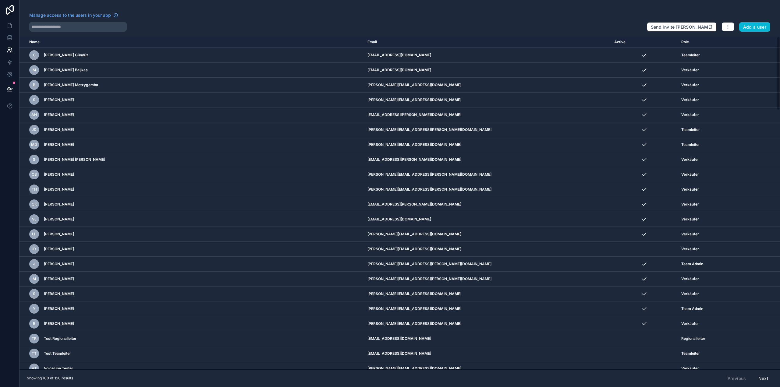 Image resolution: width=780 pixels, height=387 pixels. I want to click on th: Active, so click(644, 42).